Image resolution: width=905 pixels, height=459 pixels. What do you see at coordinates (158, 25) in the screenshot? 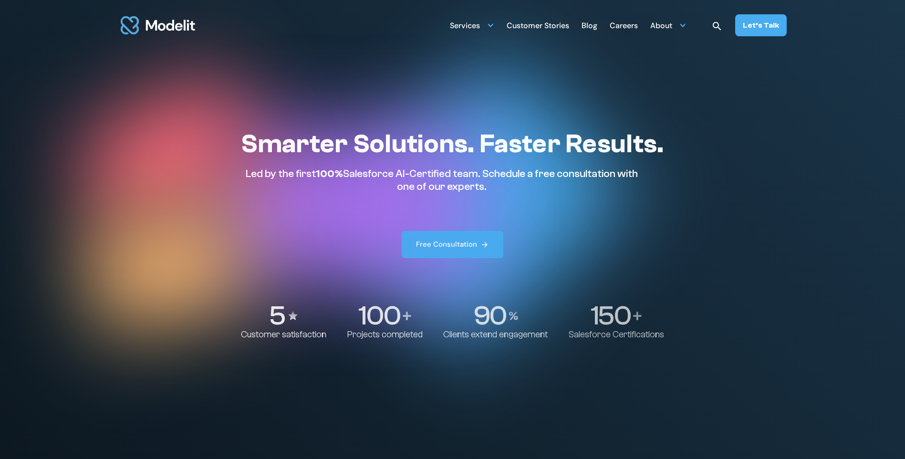
I see `img: modelit logo` at bounding box center [158, 25].